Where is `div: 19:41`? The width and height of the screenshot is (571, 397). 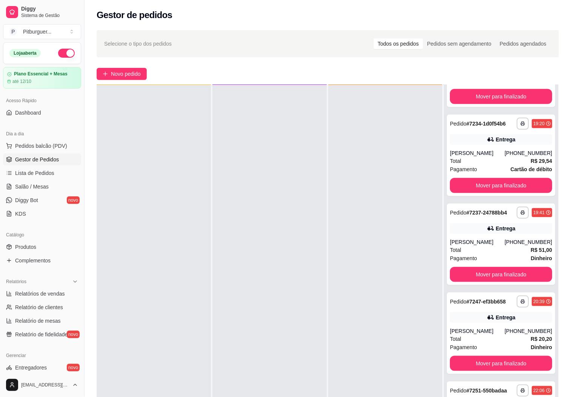
div: 19:41 is located at coordinates (539, 213).